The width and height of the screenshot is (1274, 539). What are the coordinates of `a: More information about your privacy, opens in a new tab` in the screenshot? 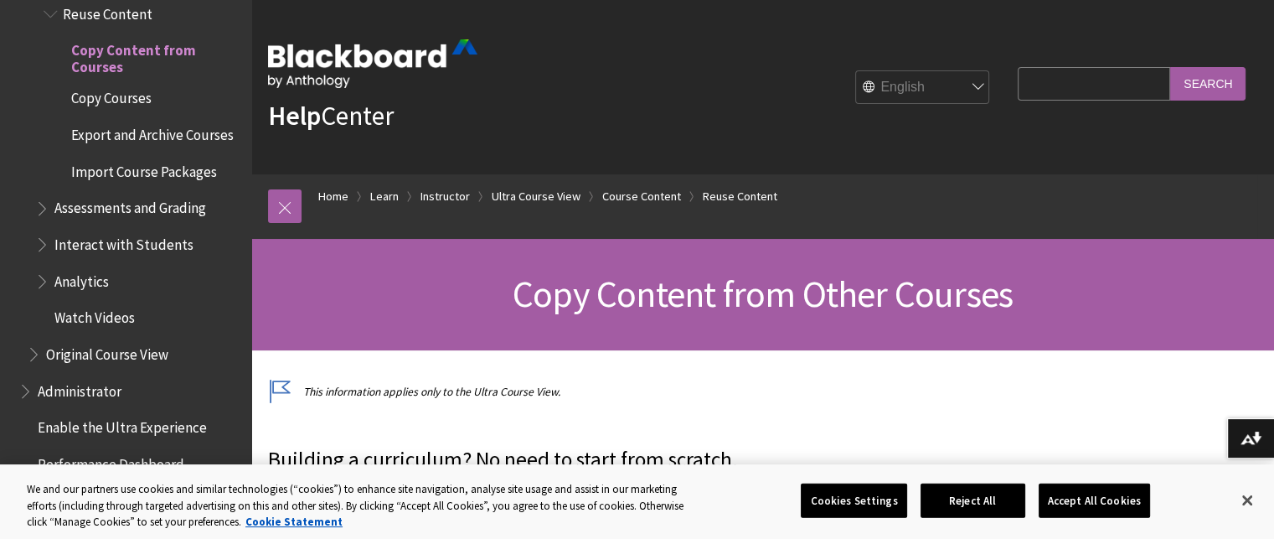 It's located at (294, 521).